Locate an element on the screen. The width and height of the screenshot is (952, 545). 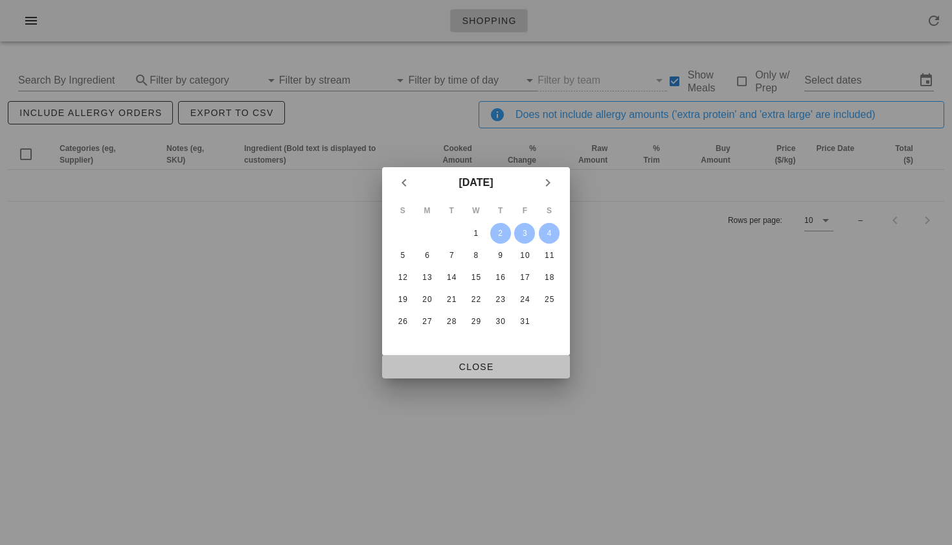
div: 24 is located at coordinates (525, 299).